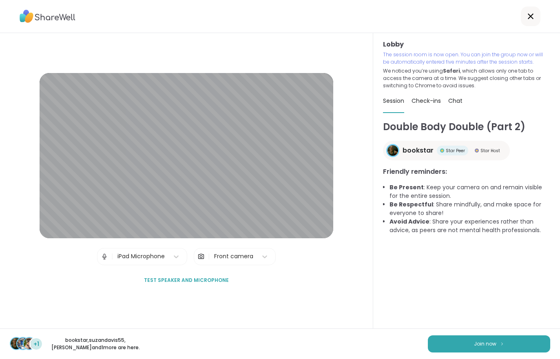 The width and height of the screenshot is (560, 359). What do you see at coordinates (186, 280) in the screenshot?
I see `button: Test speaker and microphone` at bounding box center [186, 280].